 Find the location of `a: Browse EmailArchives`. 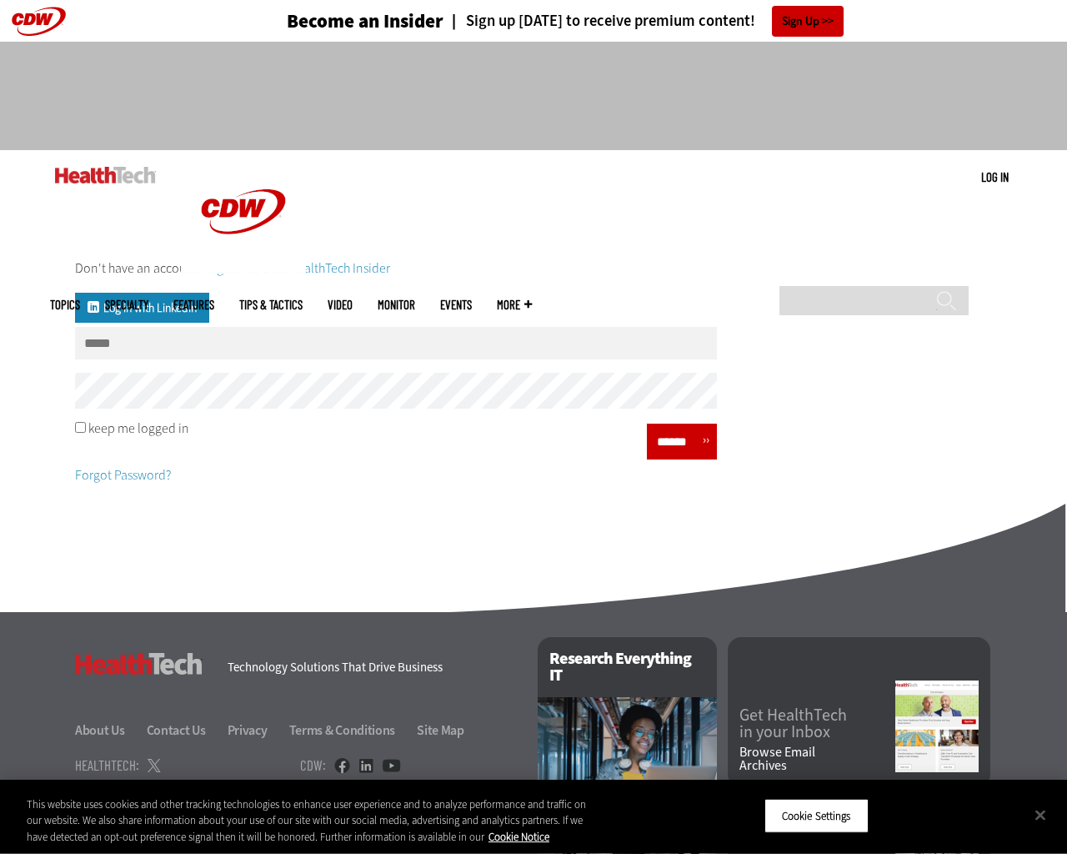

a: Browse EmailArchives is located at coordinates (817, 759).